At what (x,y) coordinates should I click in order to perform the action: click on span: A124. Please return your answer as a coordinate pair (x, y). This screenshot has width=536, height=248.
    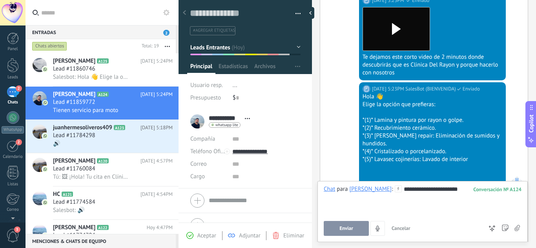
    Looking at the image, I should click on (102, 94).